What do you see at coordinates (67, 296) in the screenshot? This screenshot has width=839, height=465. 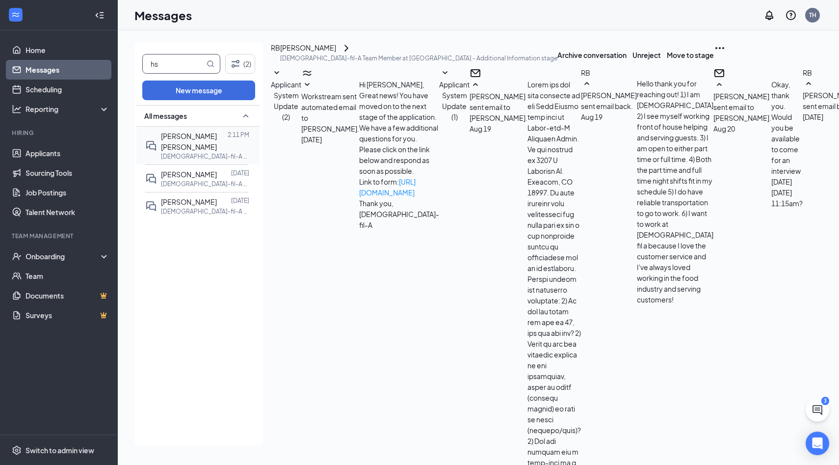 I see `a: DocumentsCrown` at bounding box center [67, 296].